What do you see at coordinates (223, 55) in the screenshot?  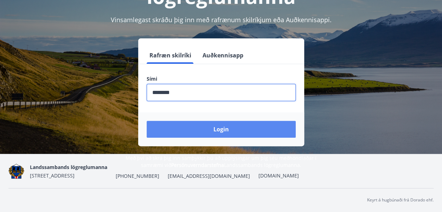 I see `button: Auðkennisapp` at bounding box center [223, 55].